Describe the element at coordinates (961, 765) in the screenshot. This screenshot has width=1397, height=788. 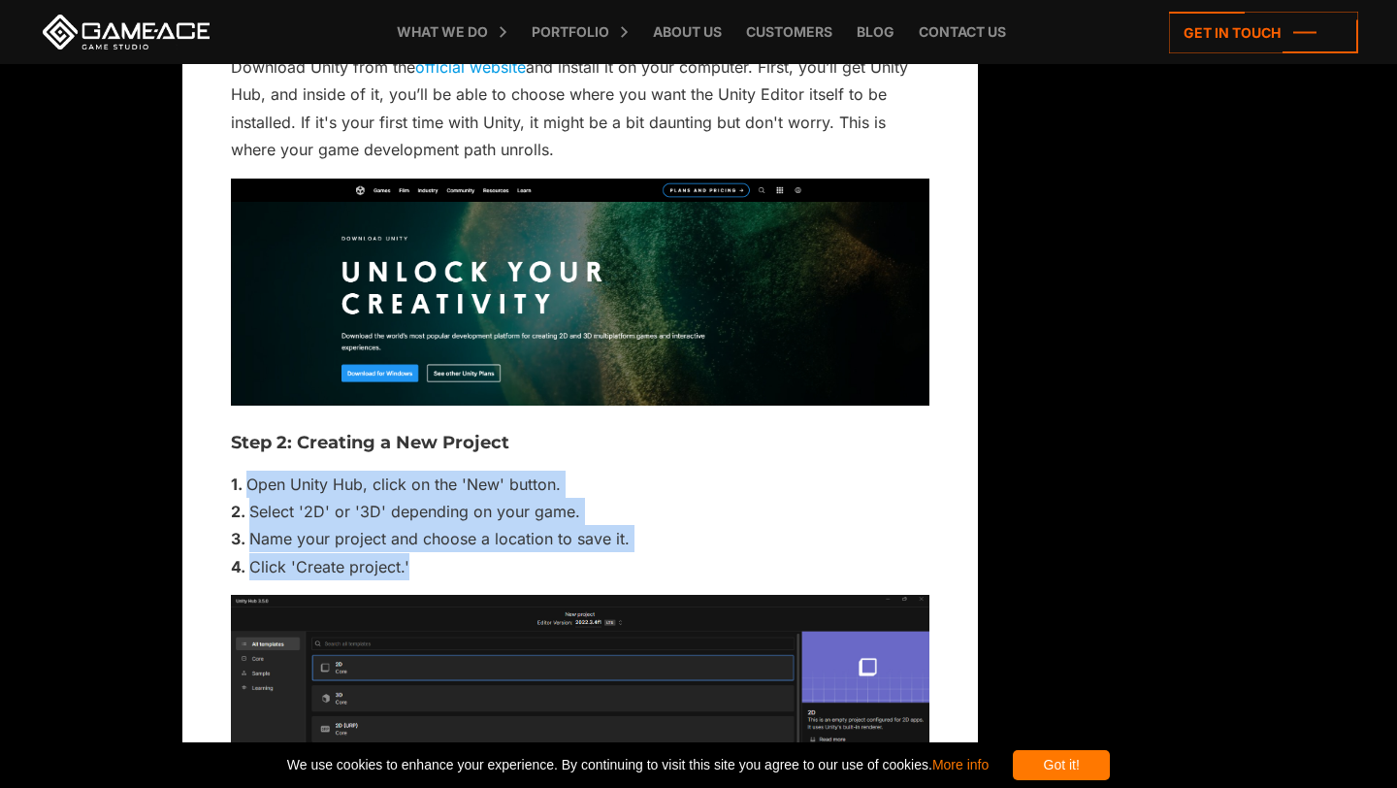
I see `a: More info` at that location.